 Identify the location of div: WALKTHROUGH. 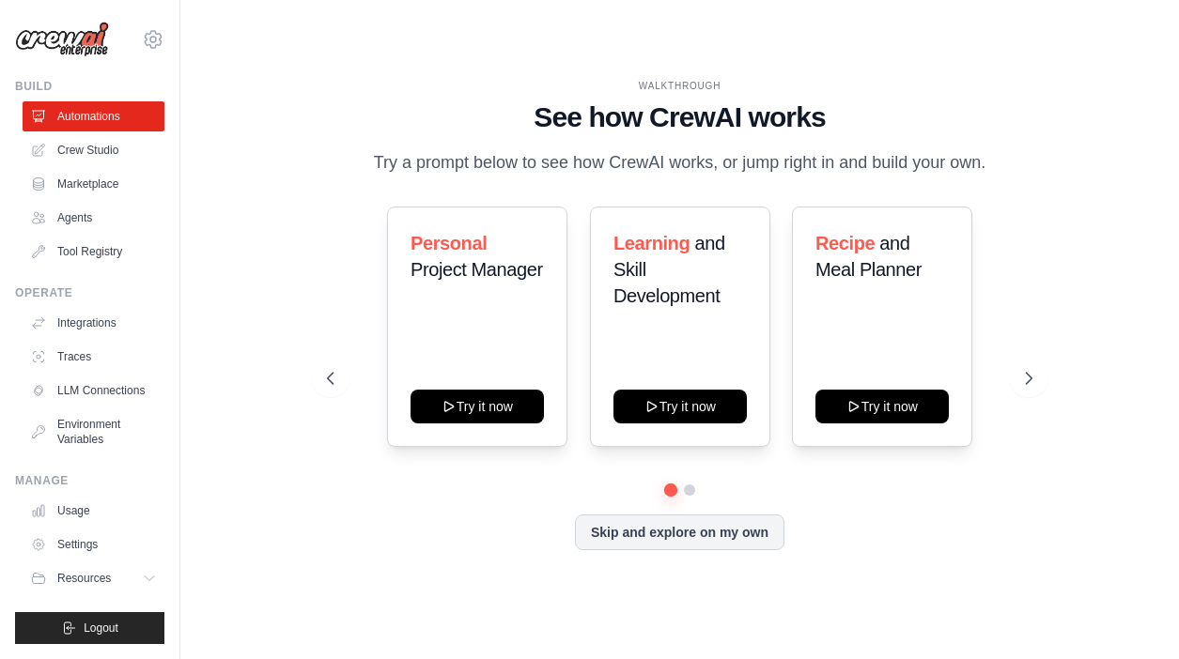
(679, 85).